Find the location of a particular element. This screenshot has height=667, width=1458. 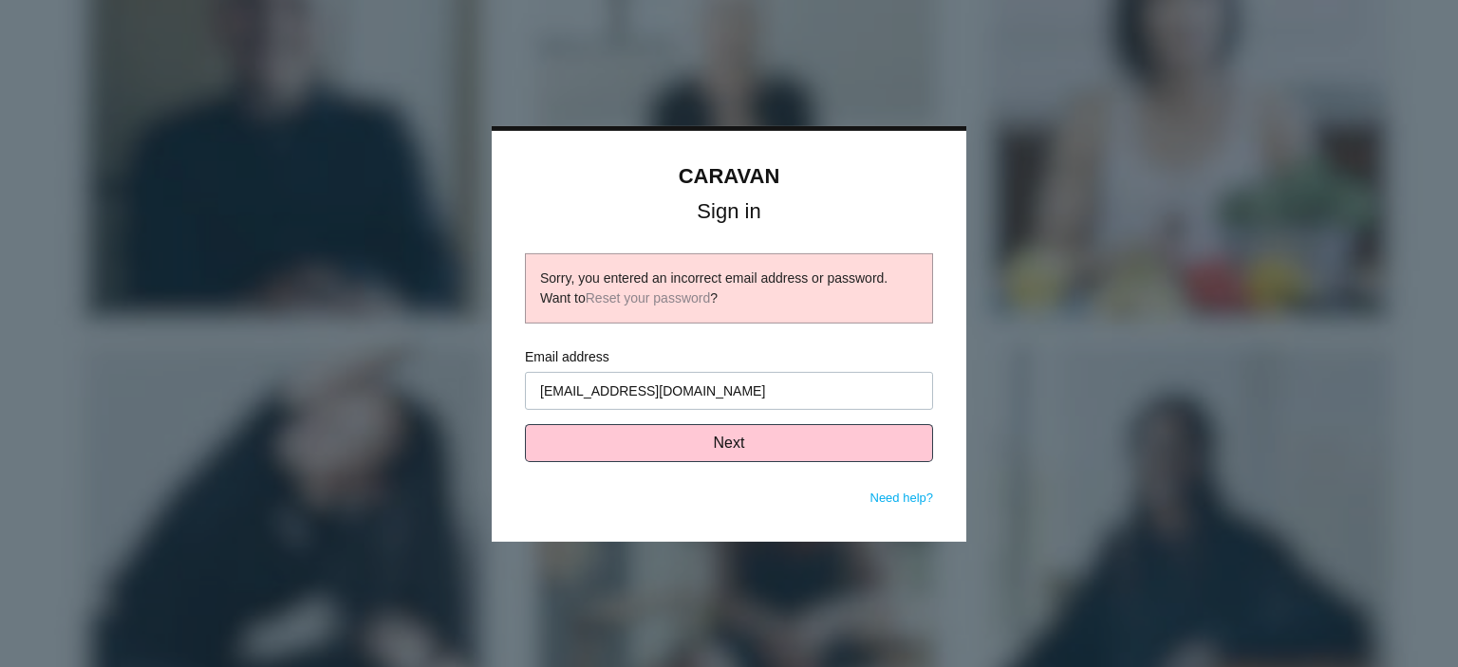

a: Reset your password is located at coordinates (648, 298).